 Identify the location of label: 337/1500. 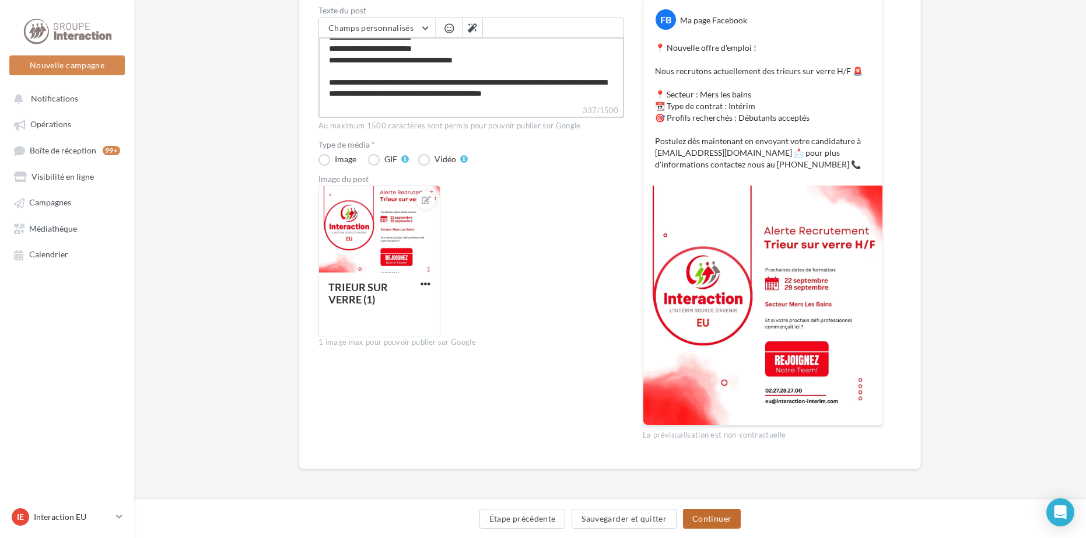
(471, 111).